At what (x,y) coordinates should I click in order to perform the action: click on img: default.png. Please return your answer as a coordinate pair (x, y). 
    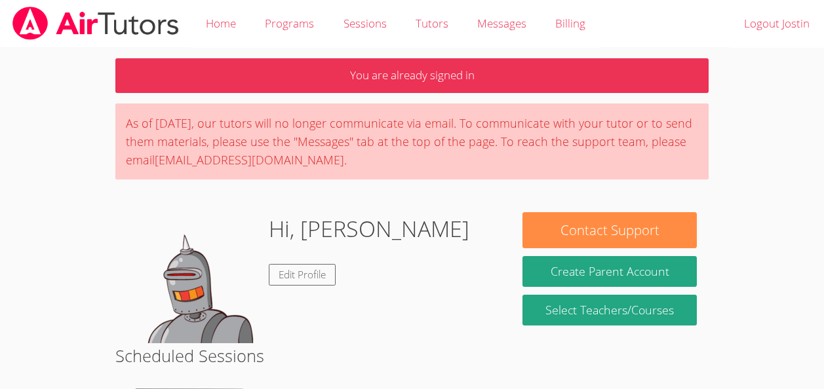
    Looking at the image, I should click on (193, 278).